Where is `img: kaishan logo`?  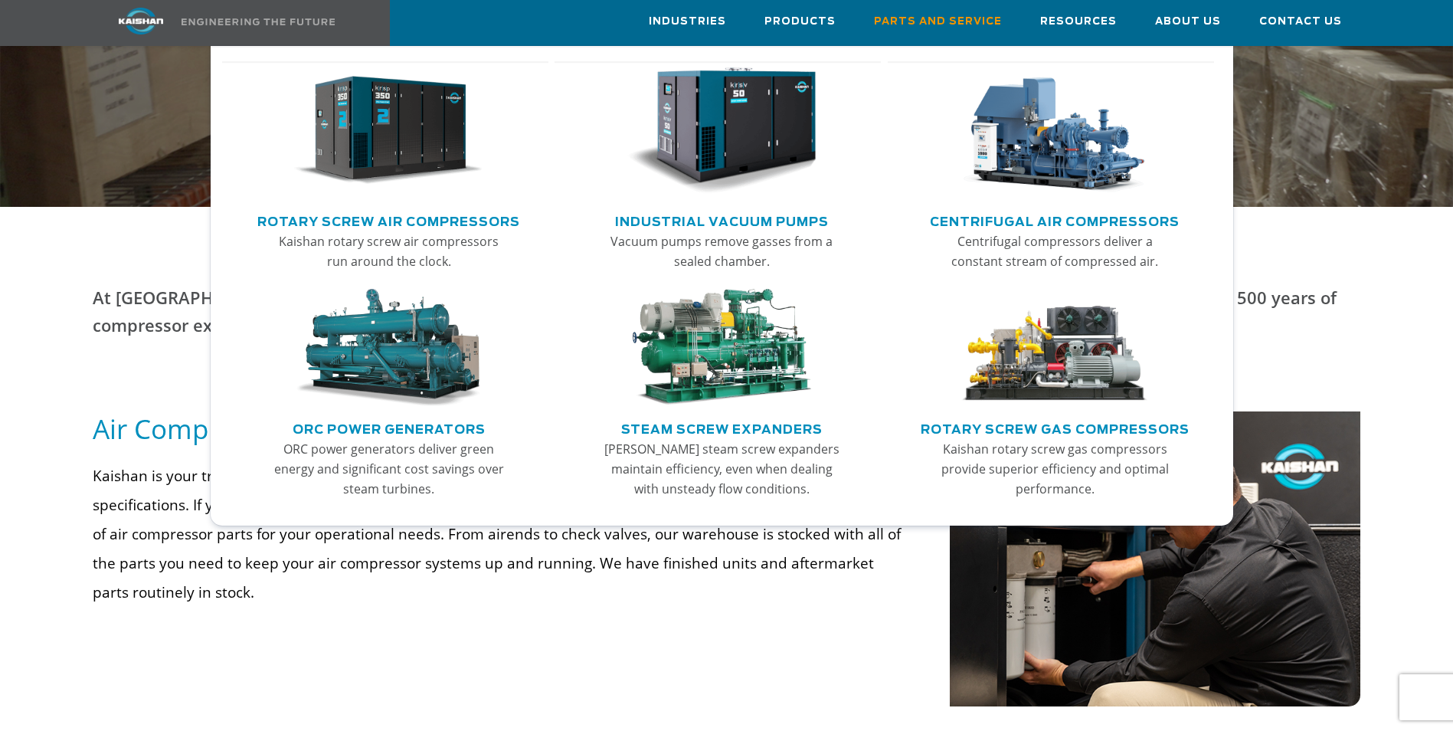 img: kaishan logo is located at coordinates (141, 21).